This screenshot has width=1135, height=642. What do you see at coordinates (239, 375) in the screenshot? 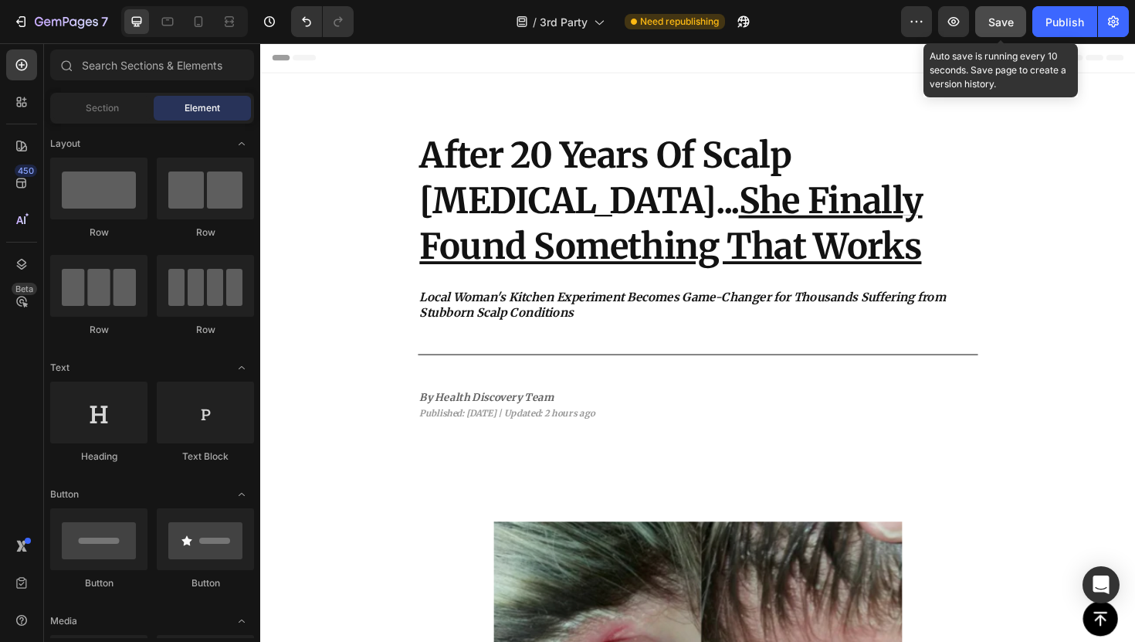
I see `span: By Health Discovery Team` at bounding box center [239, 375].